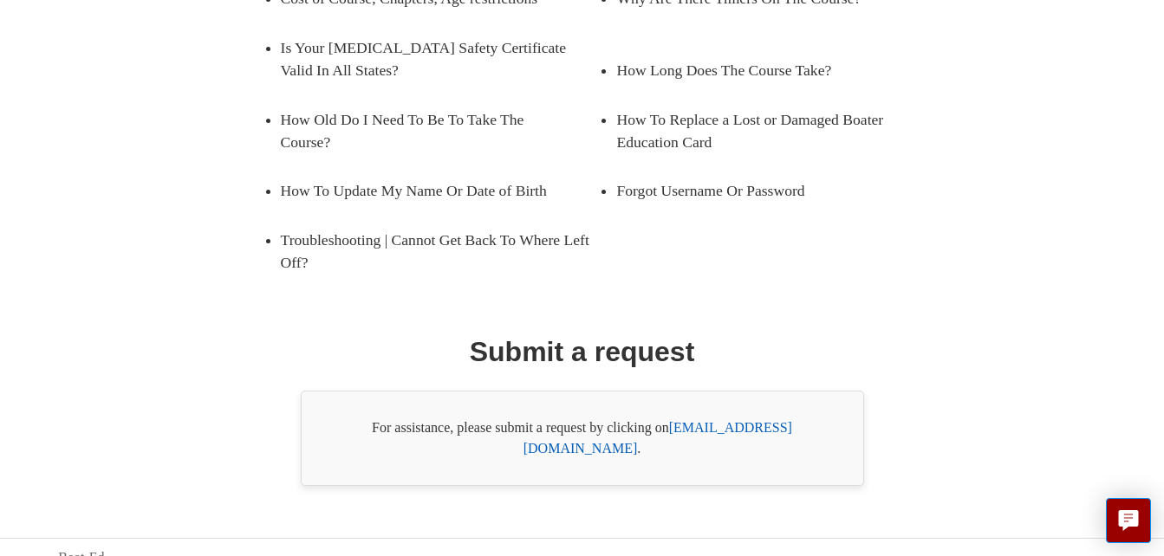  I want to click on a: Troubleshooting | Cannot Get Back To Where Left Off?, so click(440, 251).